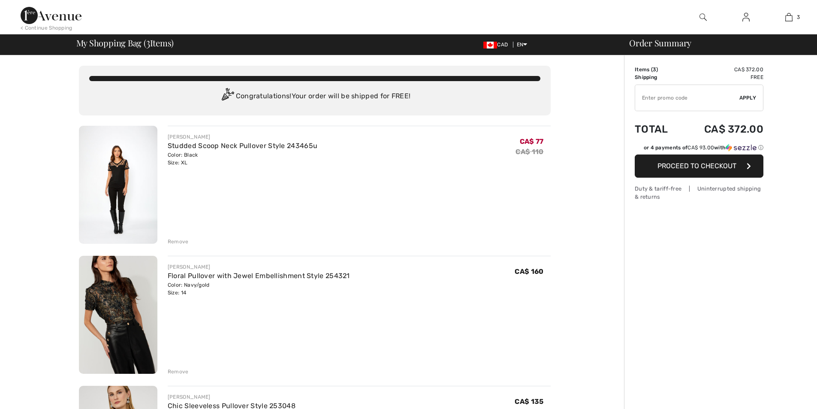 The image size is (817, 409). I want to click on img: My Info, so click(746, 17).